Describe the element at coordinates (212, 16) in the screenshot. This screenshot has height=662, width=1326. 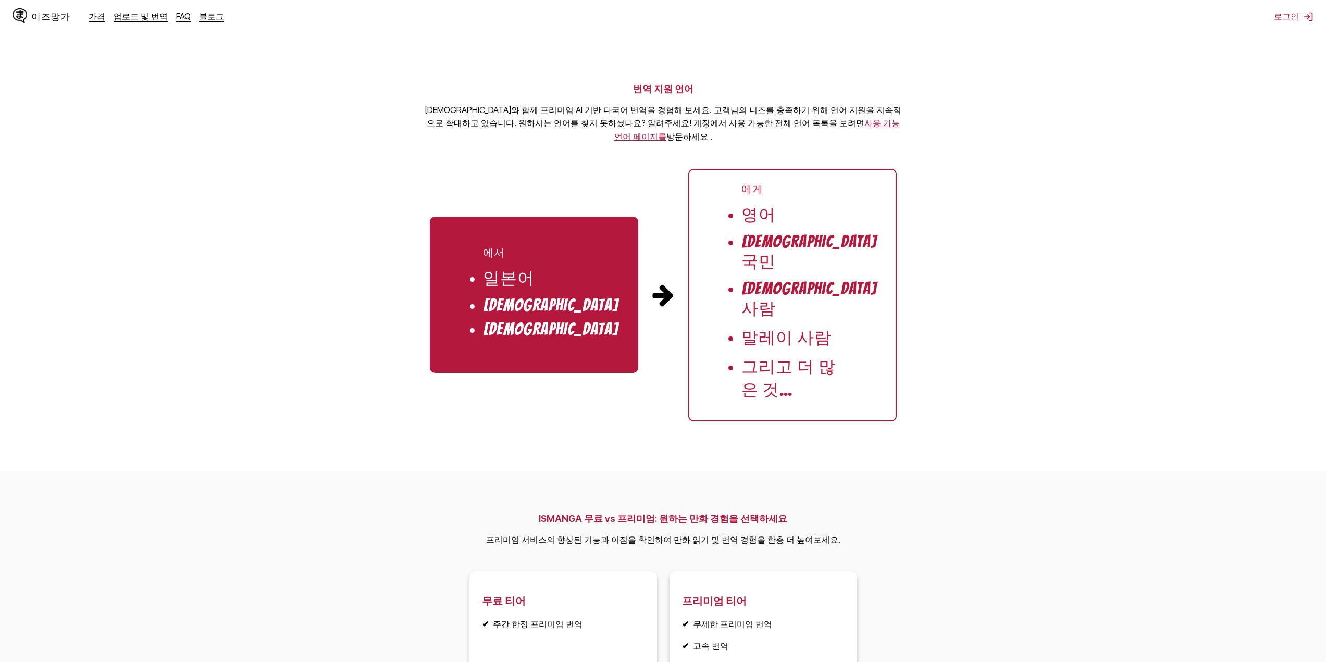
I see `a: 블로그` at that location.